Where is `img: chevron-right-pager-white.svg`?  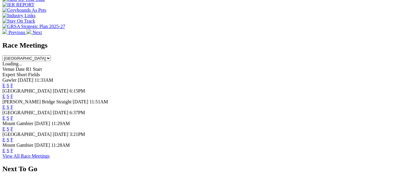
img: chevron-right-pager-white.svg is located at coordinates (29, 32).